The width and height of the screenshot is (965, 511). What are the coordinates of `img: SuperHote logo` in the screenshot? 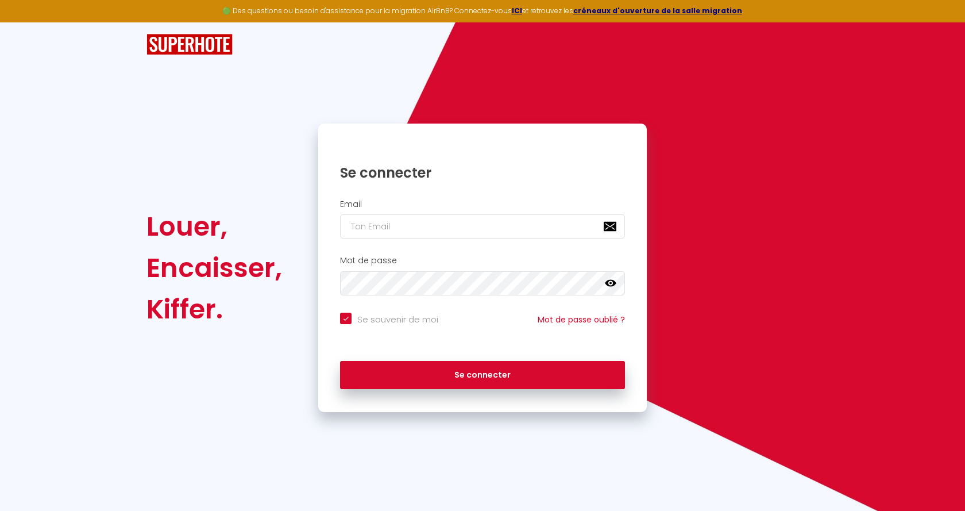 It's located at (190, 44).